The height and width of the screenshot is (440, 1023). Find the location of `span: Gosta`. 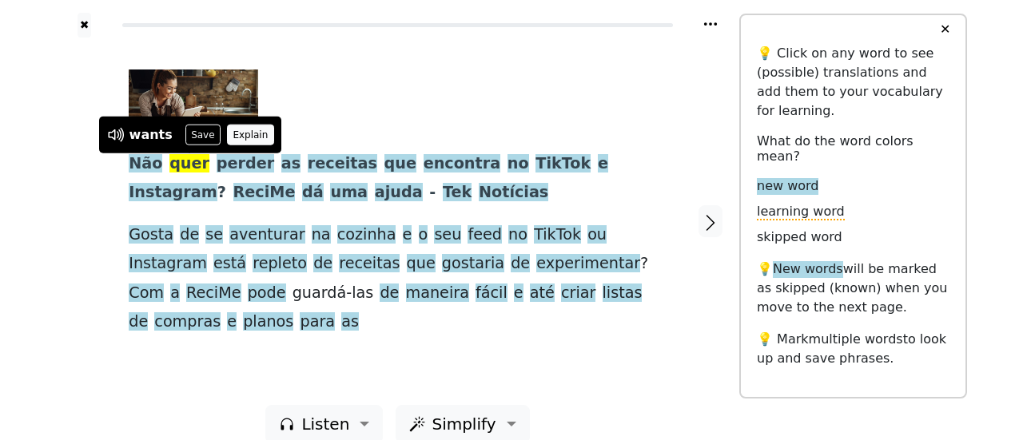

span: Gosta is located at coordinates (151, 235).